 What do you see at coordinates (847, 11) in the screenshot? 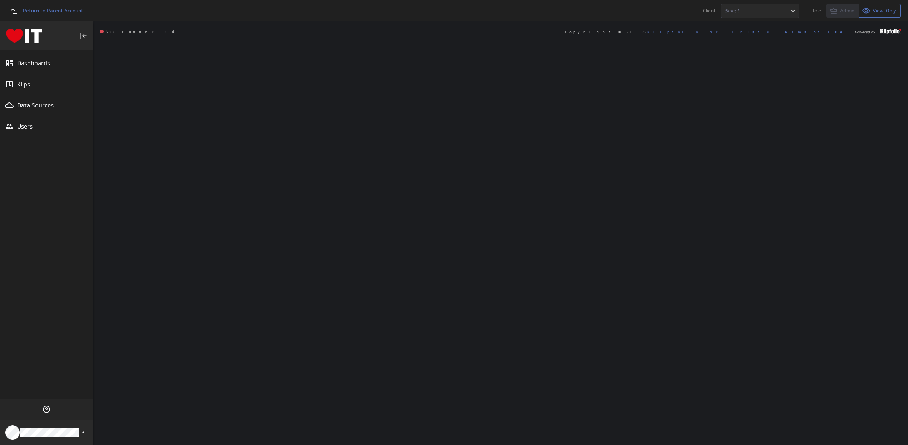
I see `span: Admin` at bounding box center [847, 11].